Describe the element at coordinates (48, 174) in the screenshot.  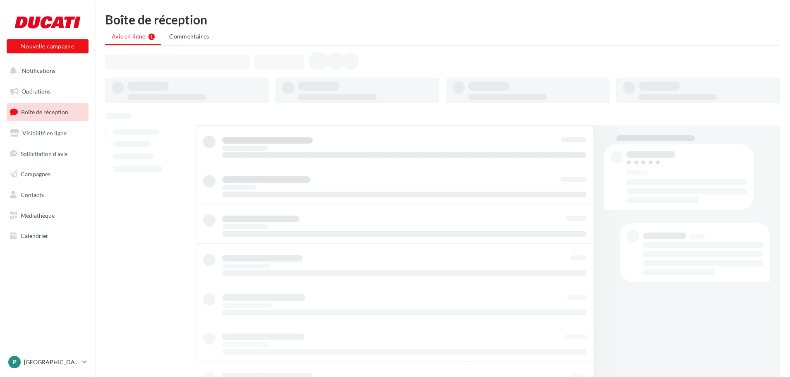
I see `a: Campagnes` at that location.